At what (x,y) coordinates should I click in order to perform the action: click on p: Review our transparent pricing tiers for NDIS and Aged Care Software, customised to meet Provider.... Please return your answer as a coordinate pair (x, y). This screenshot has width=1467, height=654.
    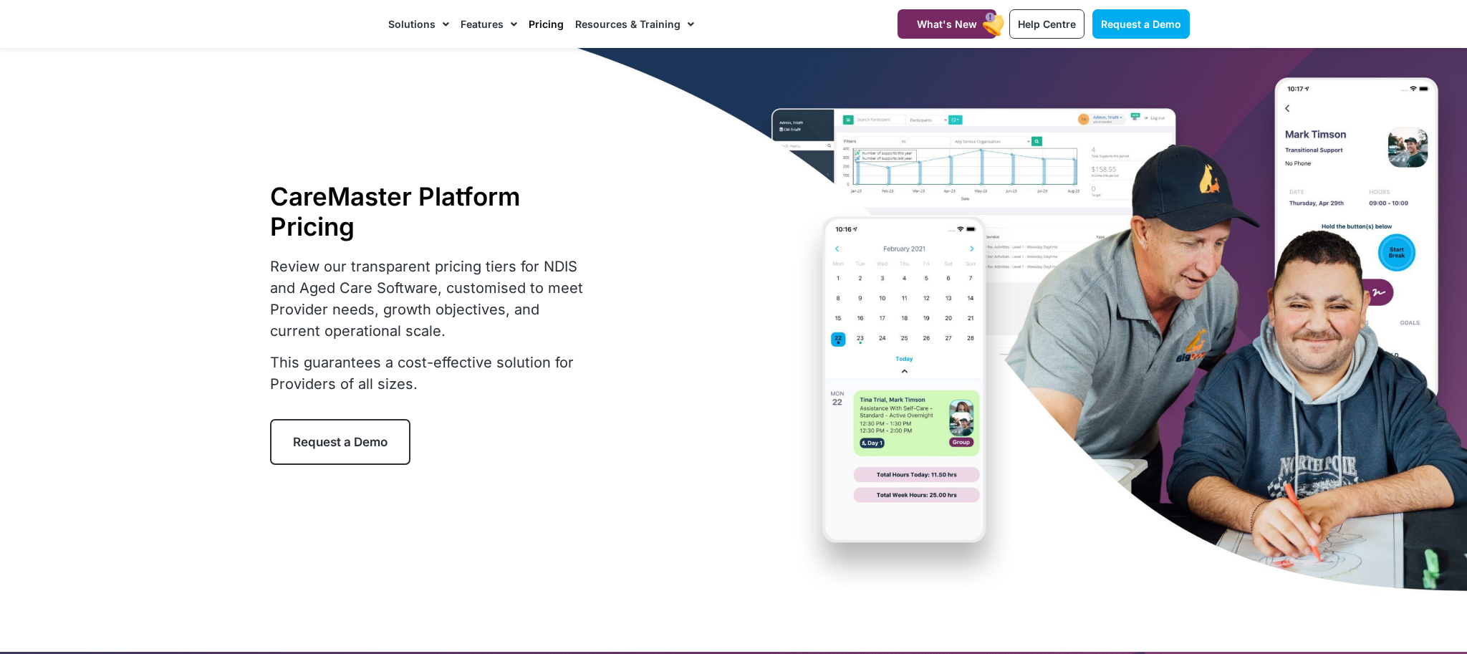
    Looking at the image, I should click on (431, 299).